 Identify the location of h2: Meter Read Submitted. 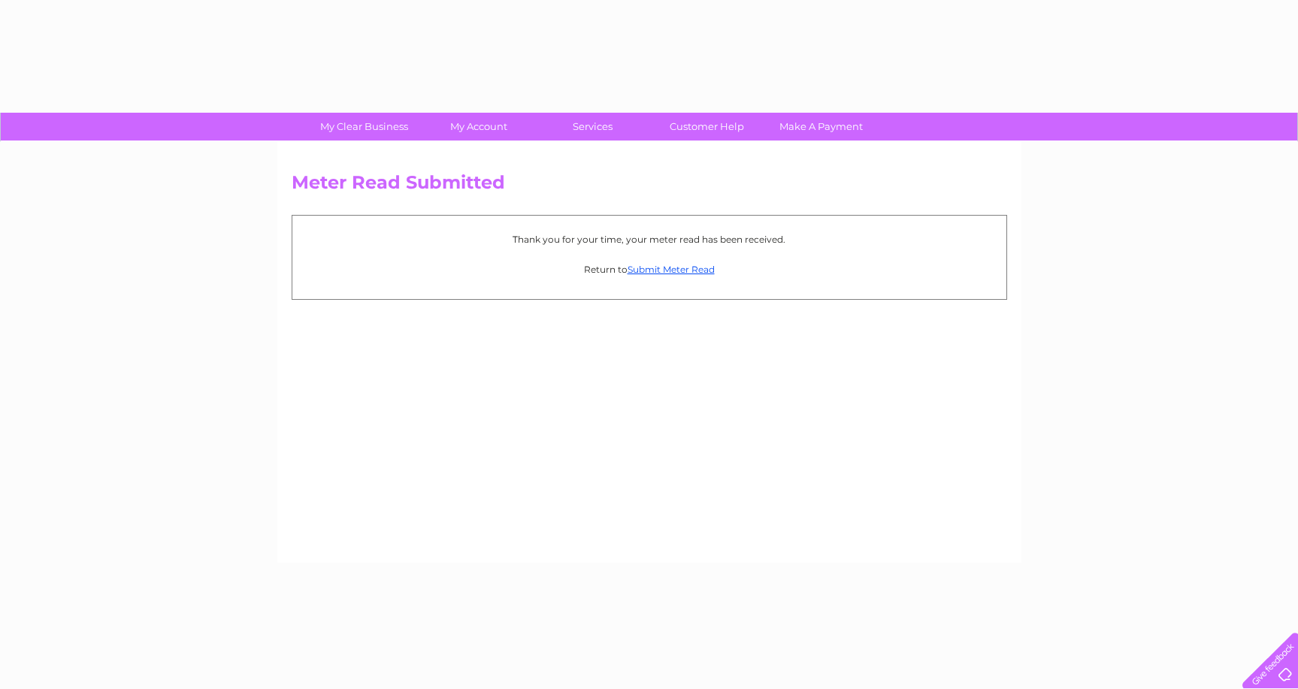
(649, 186).